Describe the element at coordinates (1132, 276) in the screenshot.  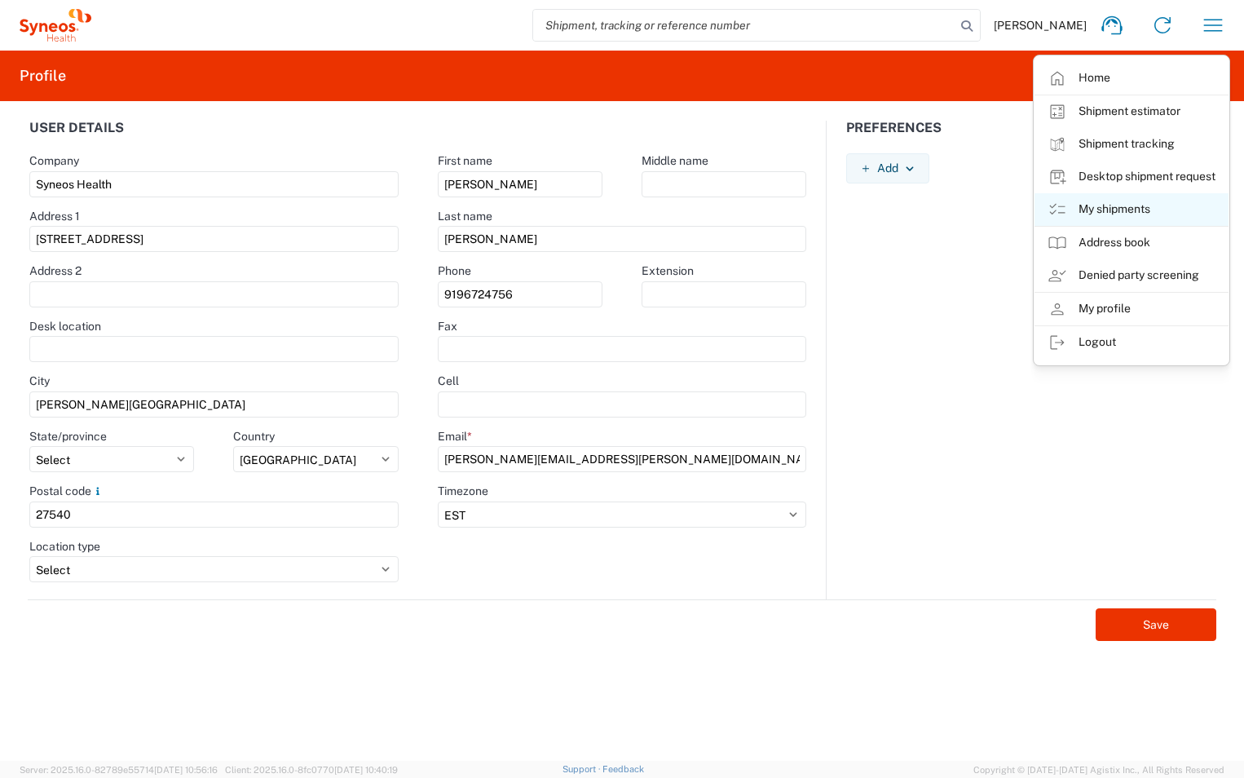
I see `a: Denied party screening` at that location.